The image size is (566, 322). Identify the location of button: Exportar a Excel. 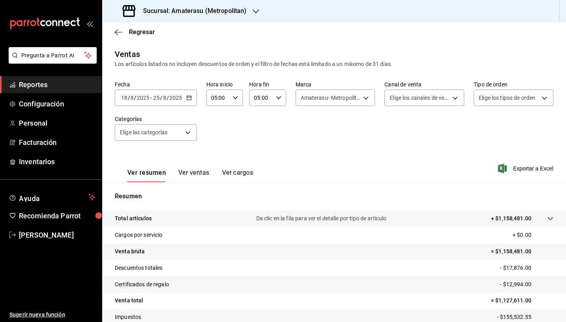
(526, 169).